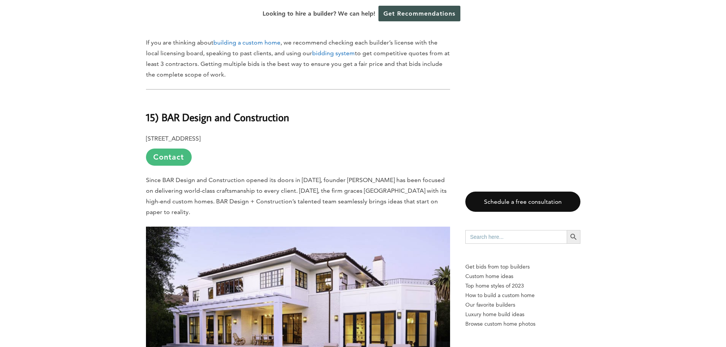 This screenshot has height=347, width=726. Describe the element at coordinates (247, 42) in the screenshot. I see `a: building a custom home` at that location.